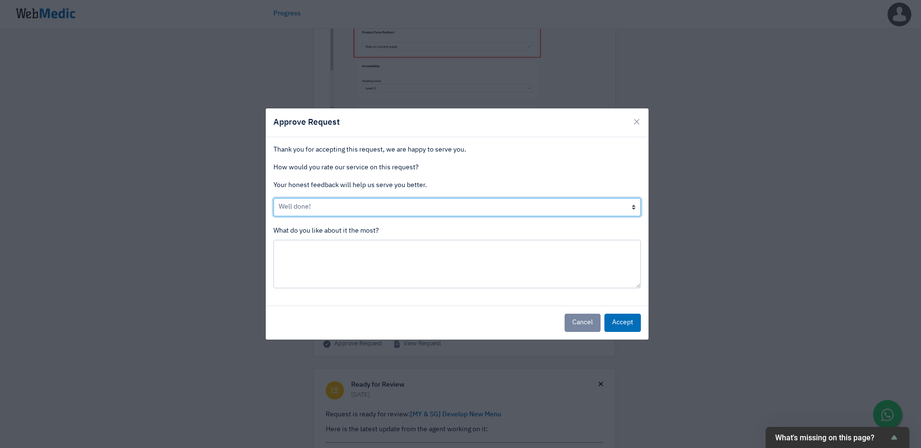 The height and width of the screenshot is (448, 921). I want to click on p: How would you rate our service on this request?, so click(457, 167).